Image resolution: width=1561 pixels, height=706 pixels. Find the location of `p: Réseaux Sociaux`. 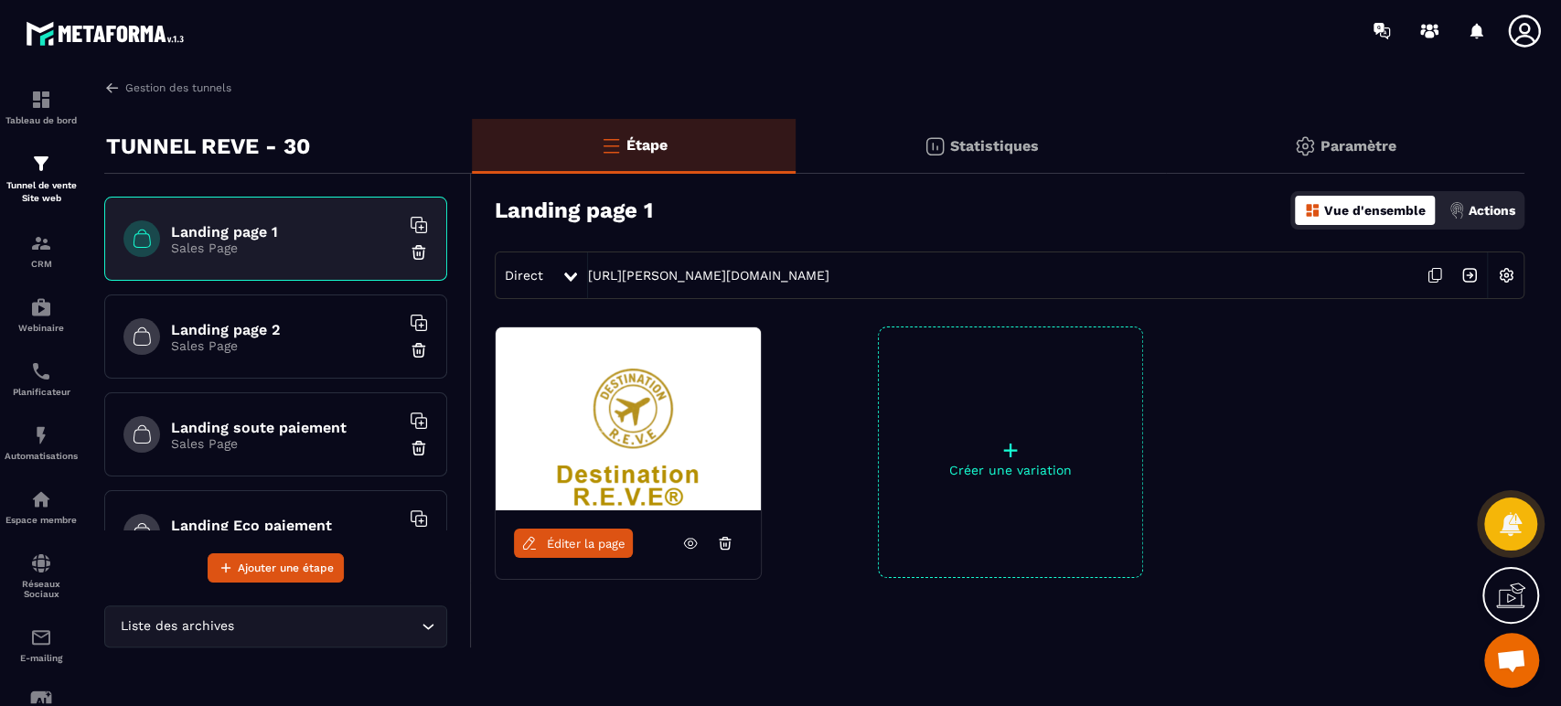

p: Réseaux Sociaux is located at coordinates (41, 589).